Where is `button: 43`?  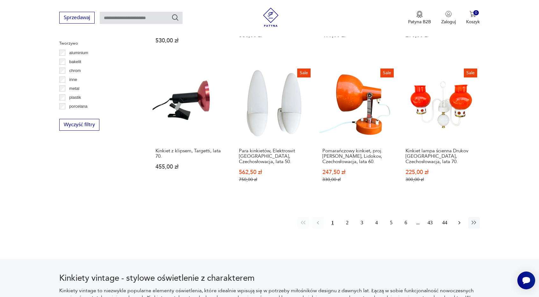 button: 43 is located at coordinates (430, 223).